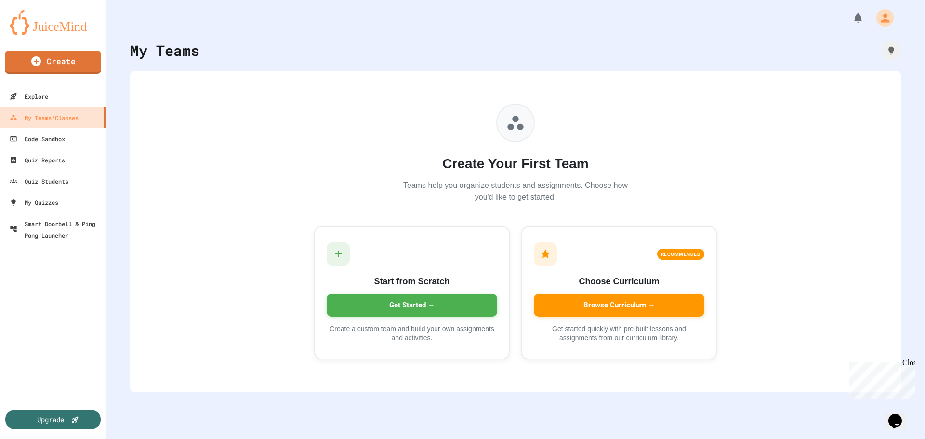 This screenshot has width=925, height=439. Describe the element at coordinates (619, 333) in the screenshot. I see `p: Get started quickly with pre-built lessons and assignments from our curriculum library.` at that location.